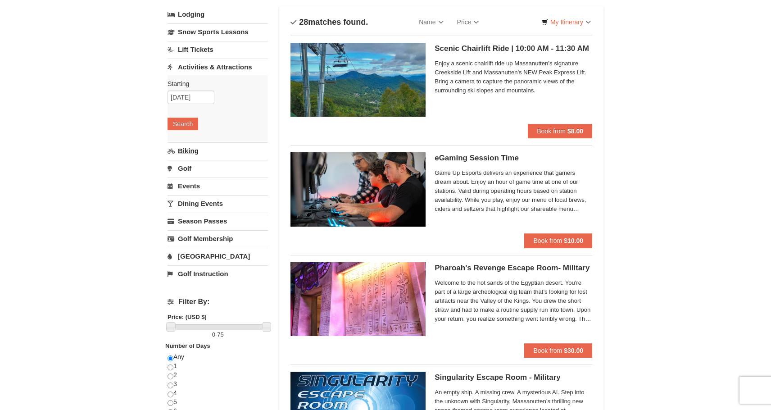 Image resolution: width=771 pixels, height=410 pixels. I want to click on img: 24896431-1-a2e2611b.jpg, so click(358, 80).